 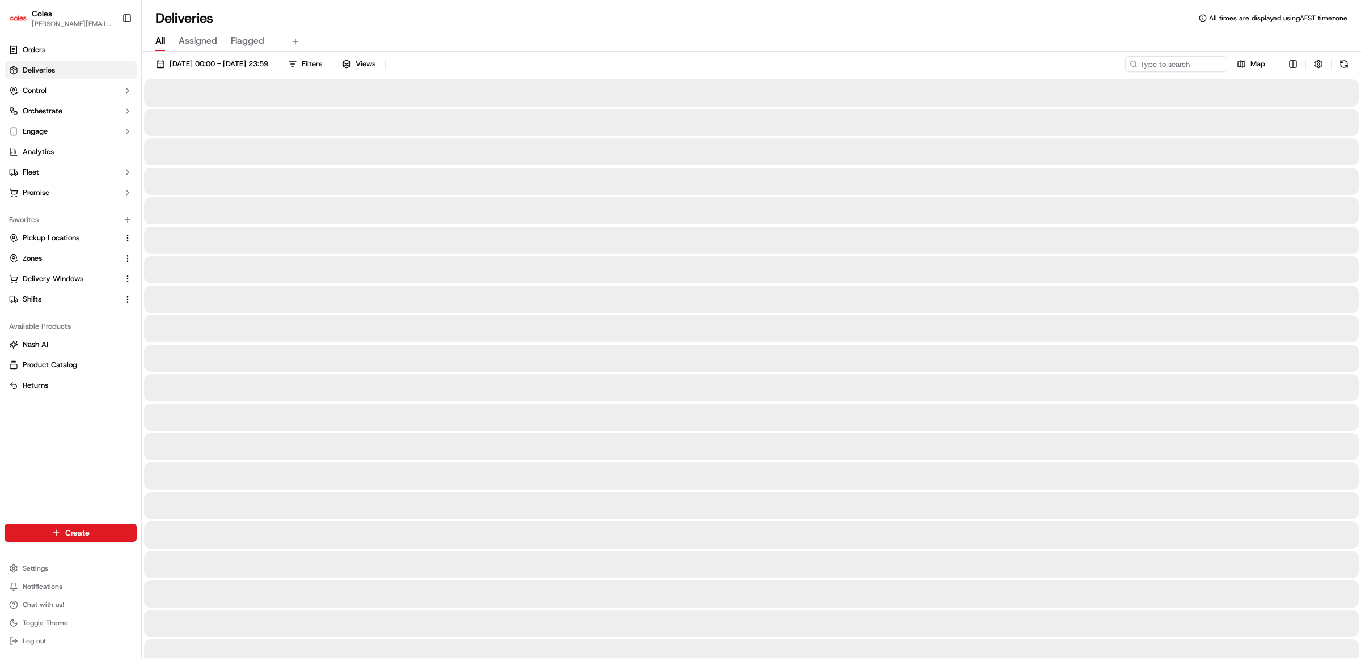 What do you see at coordinates (1251, 64) in the screenshot?
I see `button: Map` at bounding box center [1251, 64].